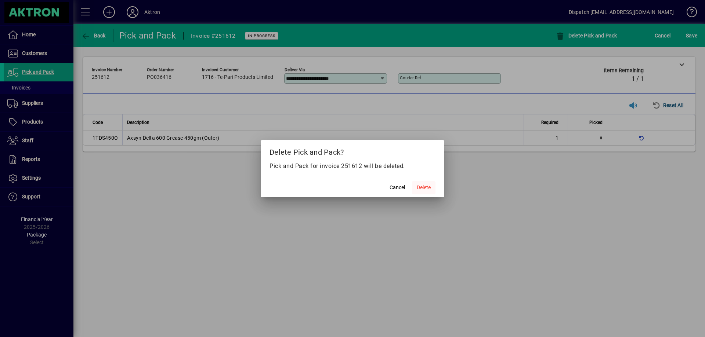 The image size is (705, 337). I want to click on p: Pick and Pack for invoice 251612 will be deleted., so click(352, 166).